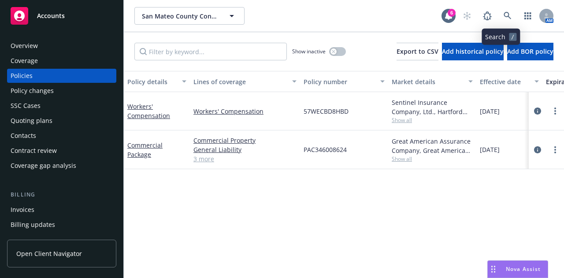 This screenshot has width=564, height=278. What do you see at coordinates (523, 269) in the screenshot?
I see `span: Nova Assist` at bounding box center [523, 269].